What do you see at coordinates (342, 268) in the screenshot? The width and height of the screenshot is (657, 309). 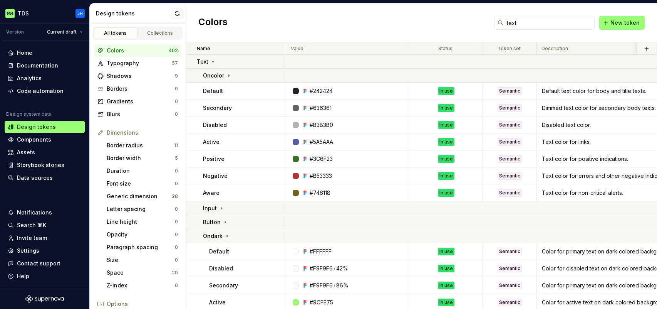 I see `div: 42%` at bounding box center [342, 268].